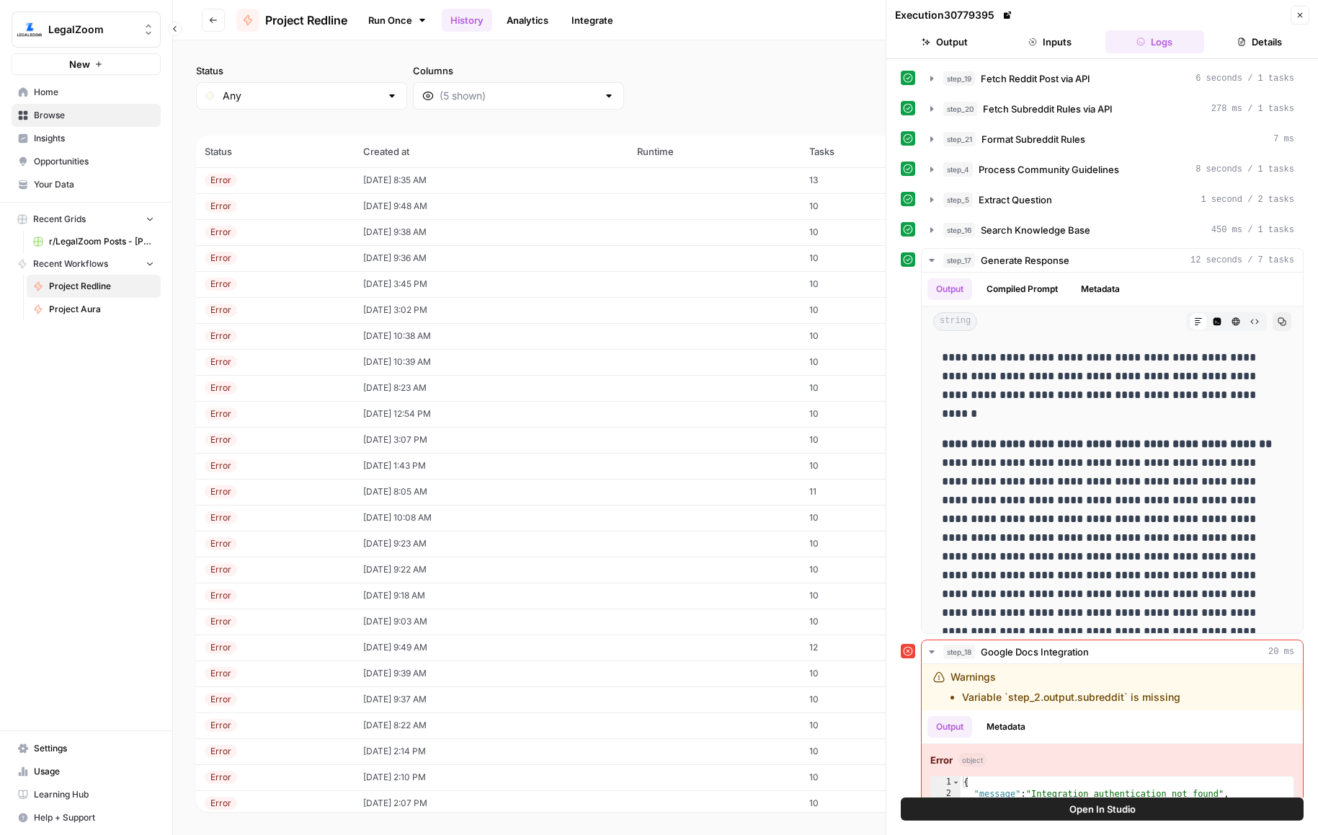  What do you see at coordinates (1101, 289) in the screenshot?
I see `button: Metadata` at bounding box center [1101, 289].